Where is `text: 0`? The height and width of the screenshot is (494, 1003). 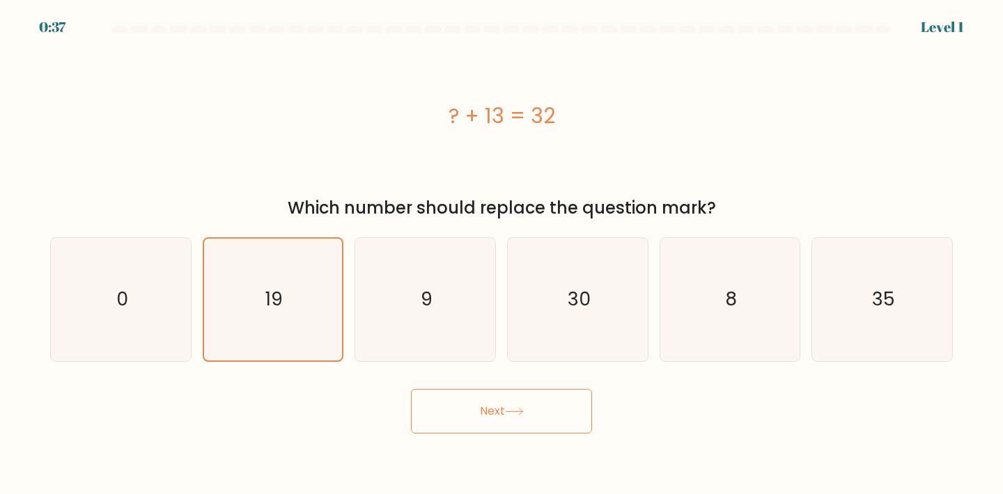 text: 0 is located at coordinates (122, 299).